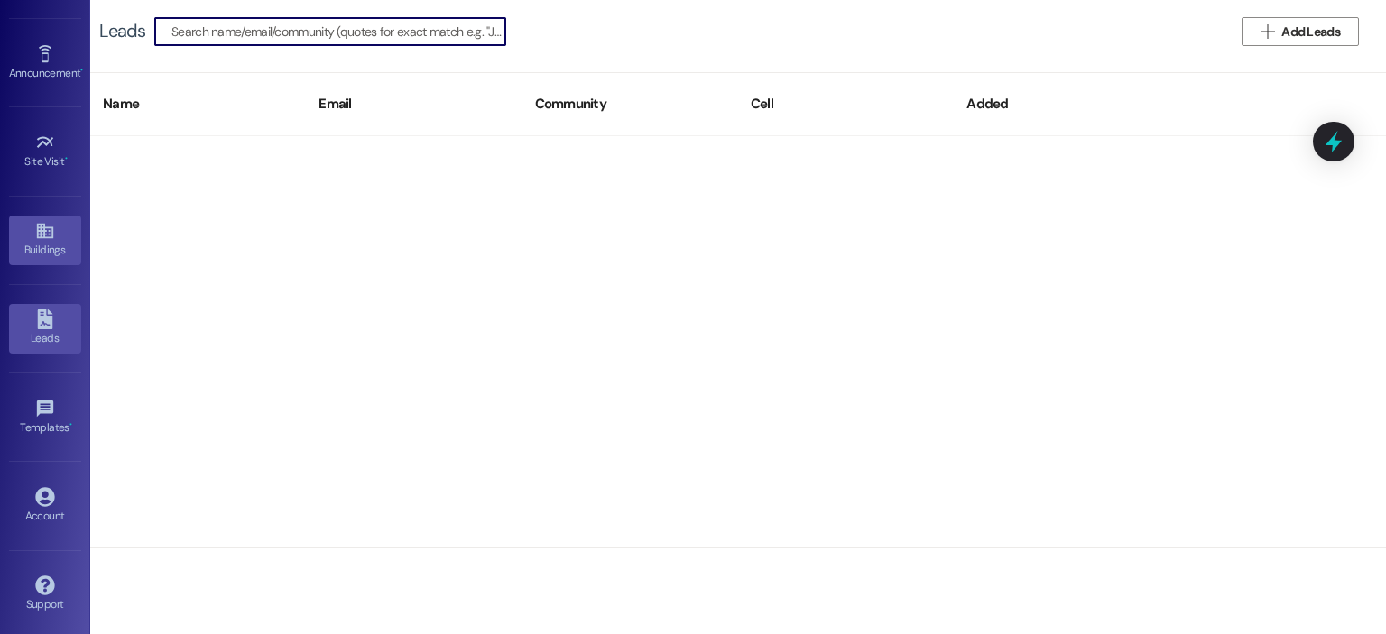 Image resolution: width=1386 pixels, height=634 pixels. What do you see at coordinates (338, 32) in the screenshot?
I see `input: Search name/email/community (quotes for exact match e.g. "John Smith")` at bounding box center [338, 32].